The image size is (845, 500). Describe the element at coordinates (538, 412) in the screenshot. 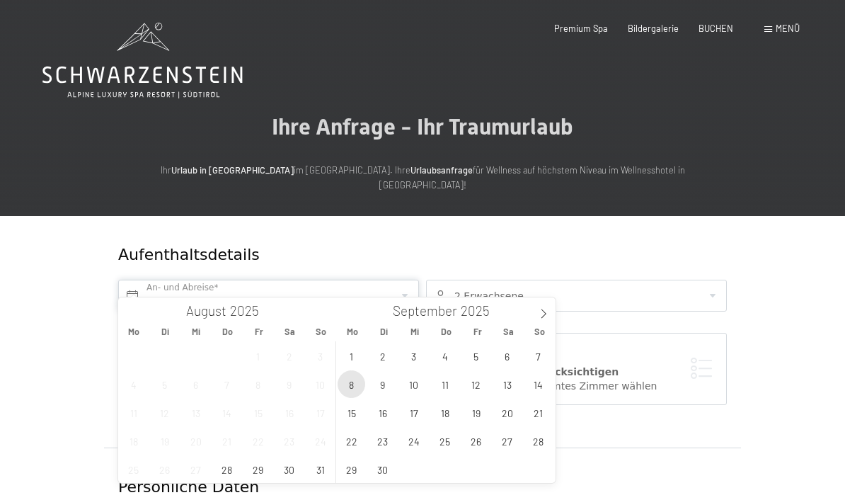

I see `span: September 21, 2025` at that location.